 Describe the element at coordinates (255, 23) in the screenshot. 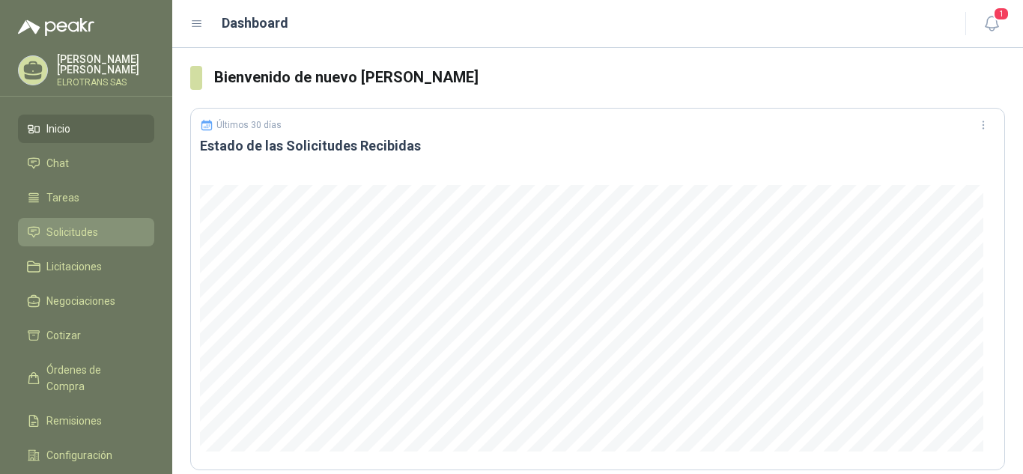

I see `h1: Dashboard` at that location.